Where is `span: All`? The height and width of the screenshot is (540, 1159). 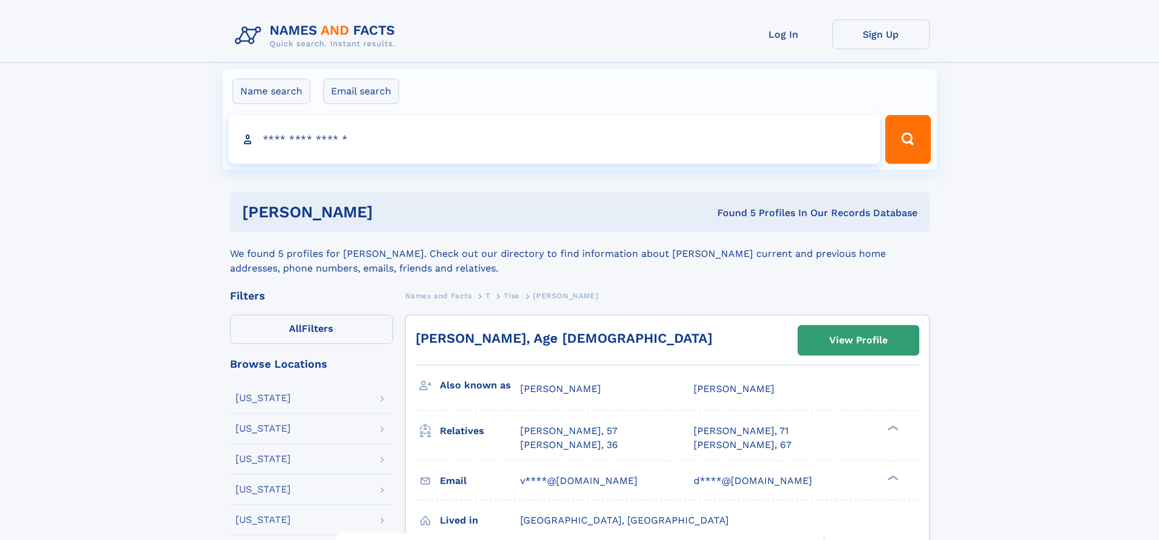
span: All is located at coordinates (295, 328).